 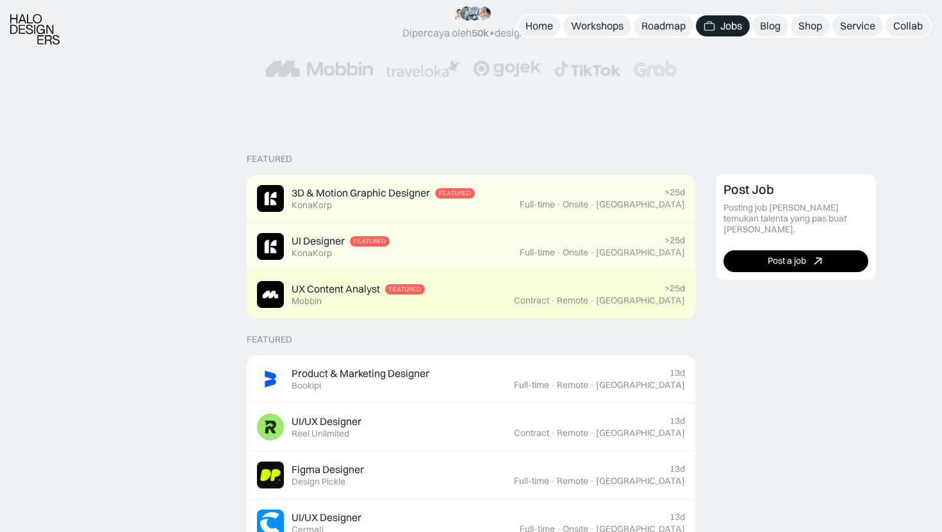 I want to click on div: Home, so click(x=539, y=26).